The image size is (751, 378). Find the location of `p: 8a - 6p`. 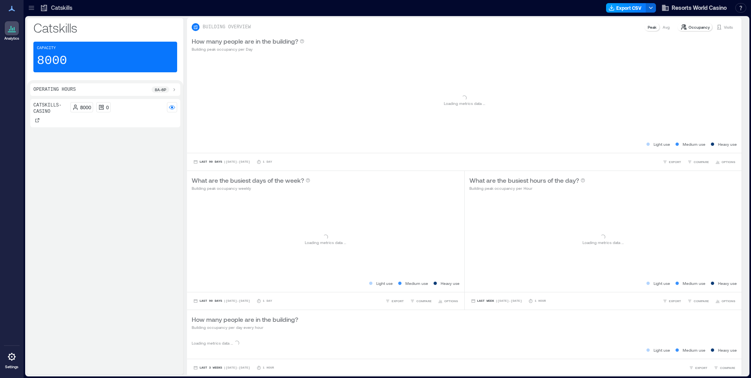

p: 8a - 6p is located at coordinates (160, 90).